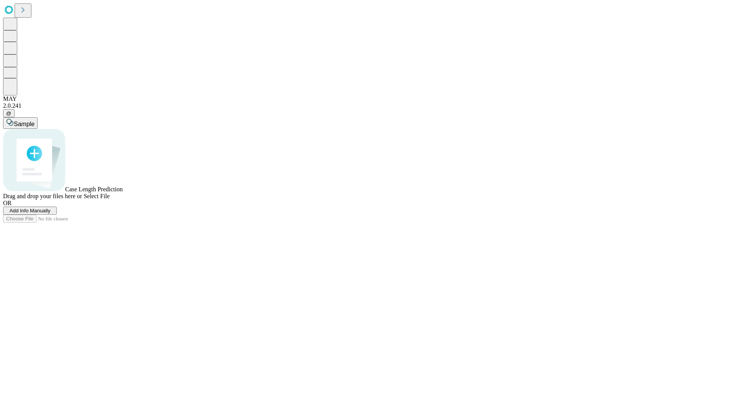 The height and width of the screenshot is (414, 736). Describe the element at coordinates (30, 210) in the screenshot. I see `span: Add Info Manually` at that location.